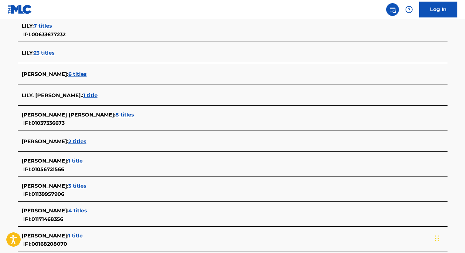 This screenshot has width=465, height=253. Describe the element at coordinates (48, 194) in the screenshot. I see `span: 01139957906` at that location.